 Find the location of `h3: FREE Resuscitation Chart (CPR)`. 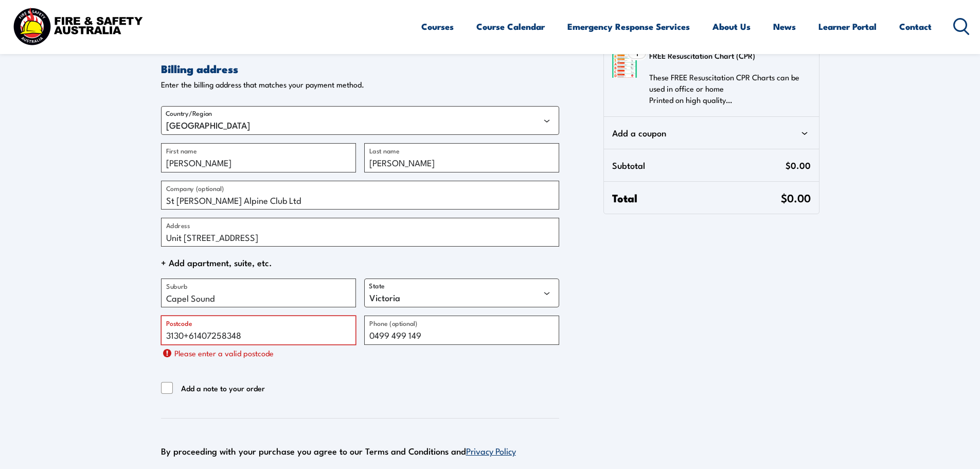

h3: FREE Resuscitation Chart (CPR) is located at coordinates (727, 56).